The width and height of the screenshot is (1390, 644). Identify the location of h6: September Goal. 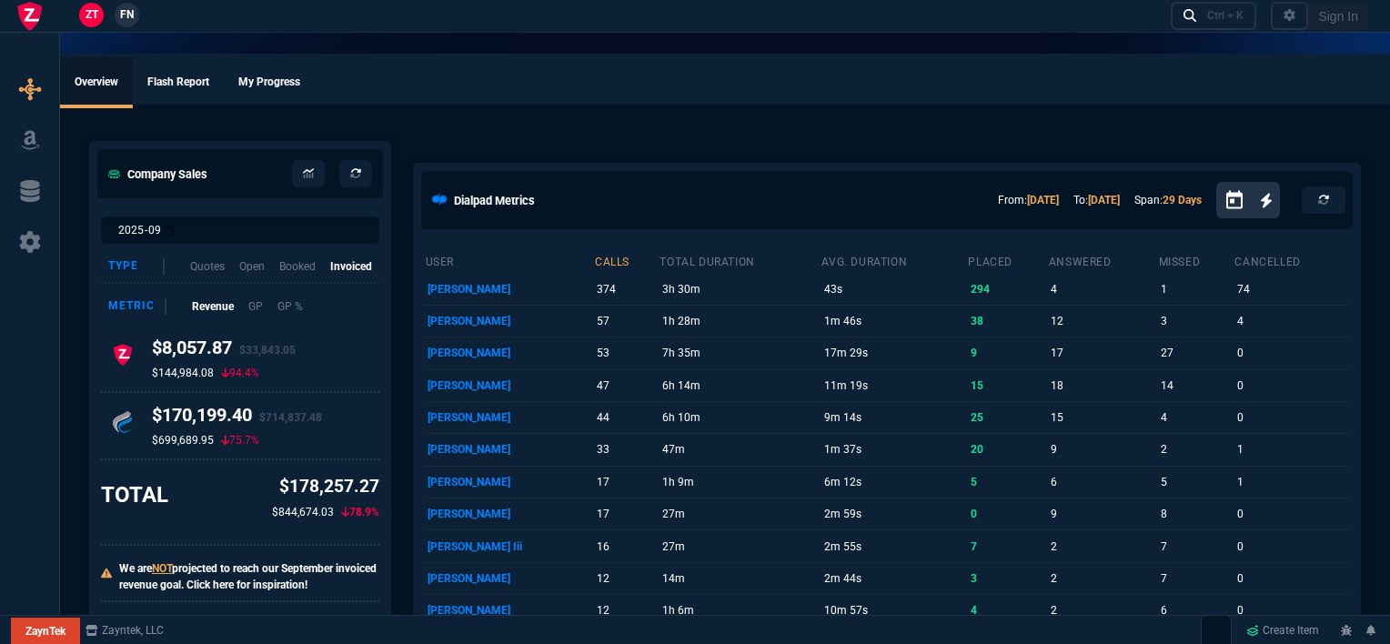
(240, 621).